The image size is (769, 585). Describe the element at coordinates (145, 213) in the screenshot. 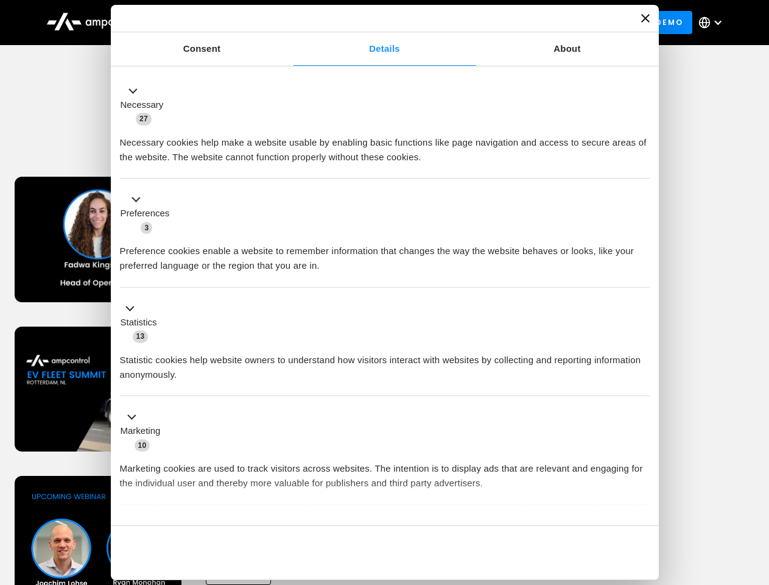

I see `label: Preferences` at that location.